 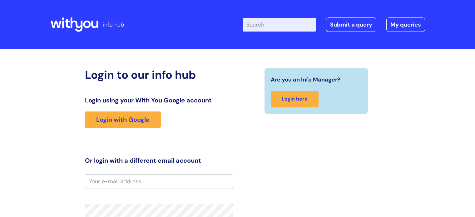 What do you see at coordinates (351, 25) in the screenshot?
I see `a: Submit a query` at bounding box center [351, 25].